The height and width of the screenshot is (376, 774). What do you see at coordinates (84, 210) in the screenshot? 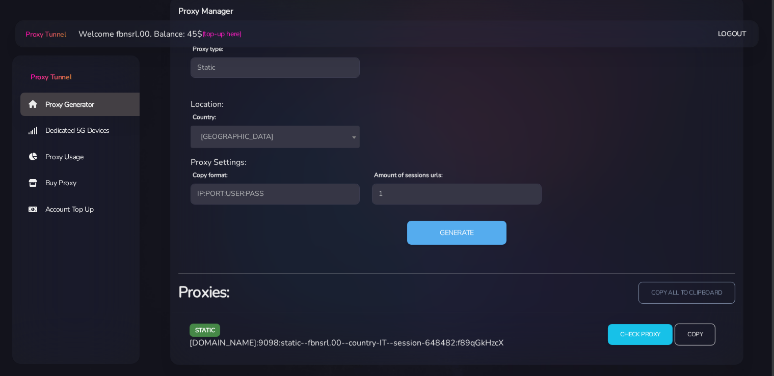
I see `a: Account Top Up` at bounding box center [84, 210].